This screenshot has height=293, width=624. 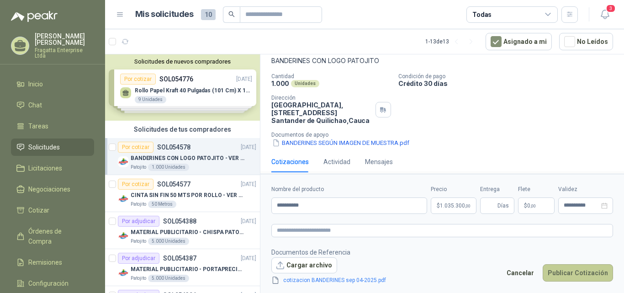 I want to click on a: Inicio, so click(x=53, y=84).